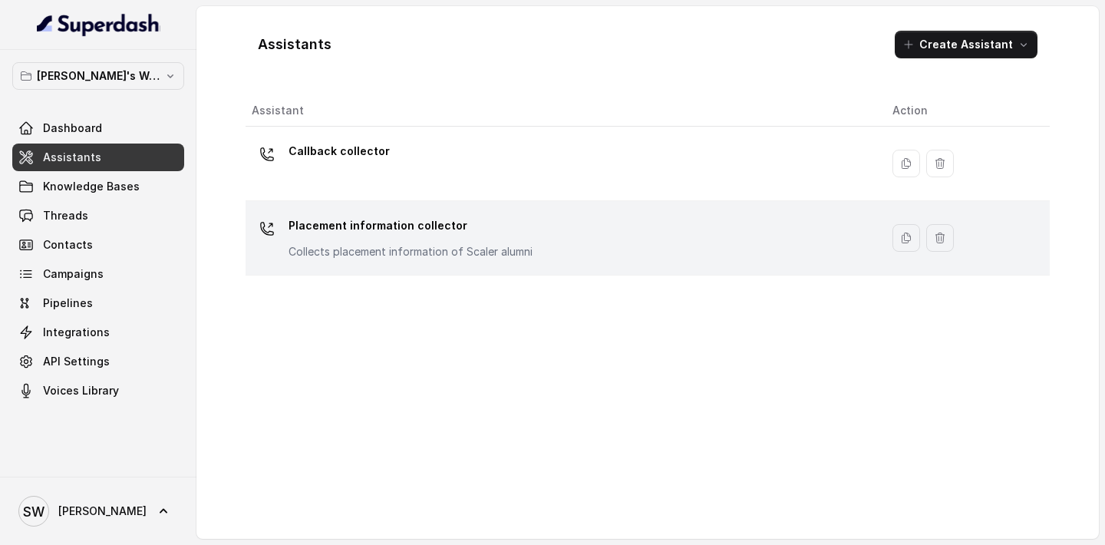  What do you see at coordinates (76, 362) in the screenshot?
I see `span: API Settings` at bounding box center [76, 362].